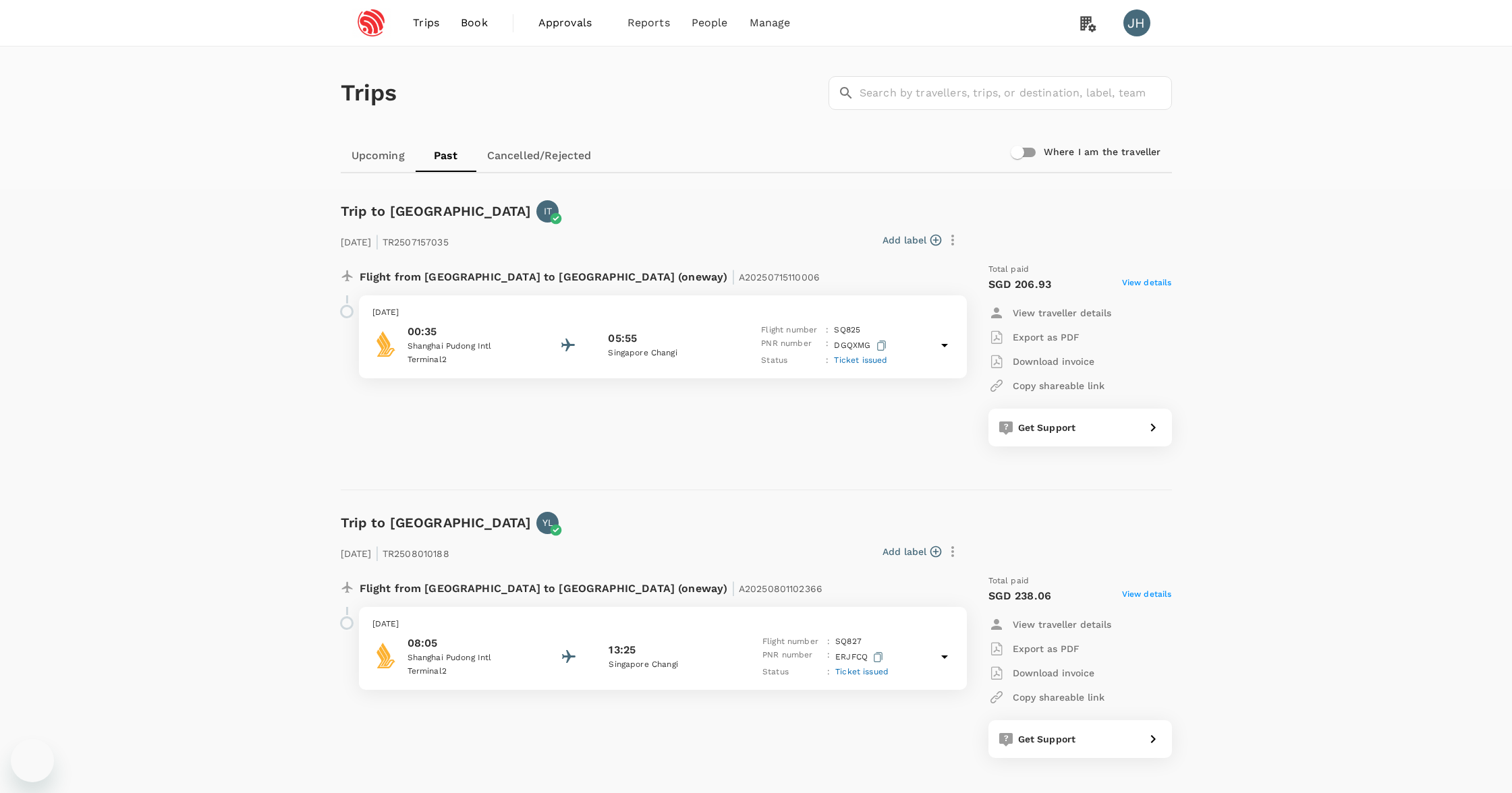 Image resolution: width=1512 pixels, height=793 pixels. I want to click on span: A20250715110006, so click(779, 278).